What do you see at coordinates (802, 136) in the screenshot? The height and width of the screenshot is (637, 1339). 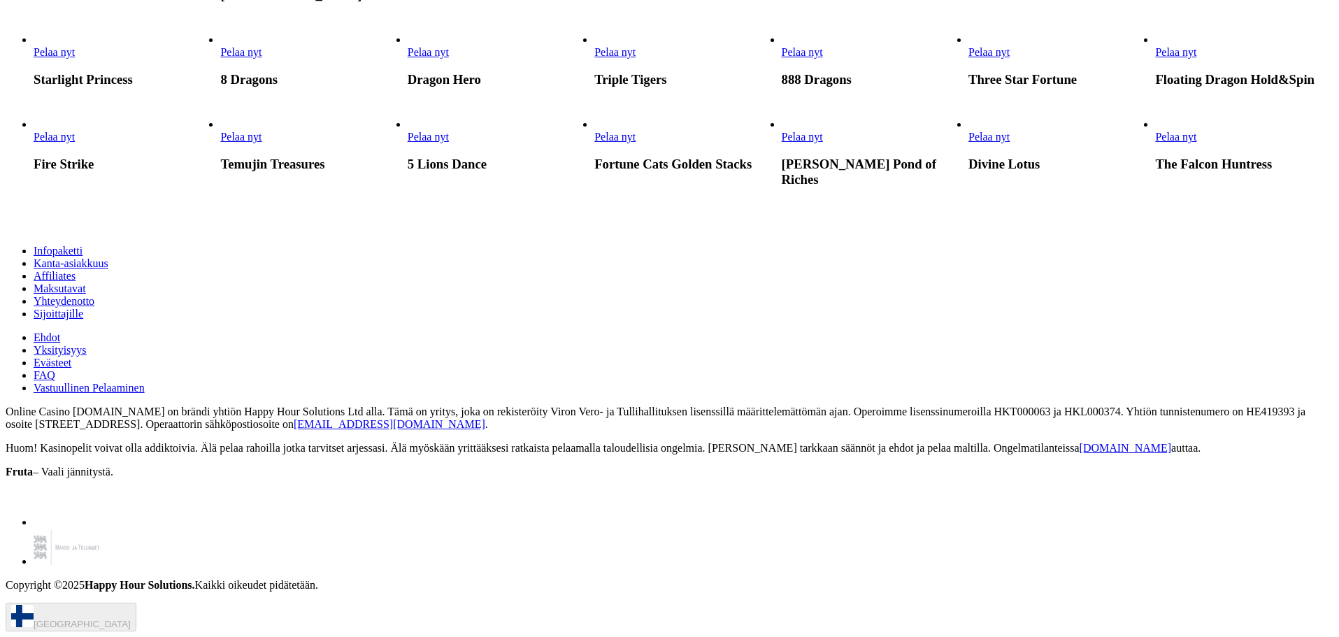 I see `a: Jin Chan’s Pond of Riches` at bounding box center [802, 136].